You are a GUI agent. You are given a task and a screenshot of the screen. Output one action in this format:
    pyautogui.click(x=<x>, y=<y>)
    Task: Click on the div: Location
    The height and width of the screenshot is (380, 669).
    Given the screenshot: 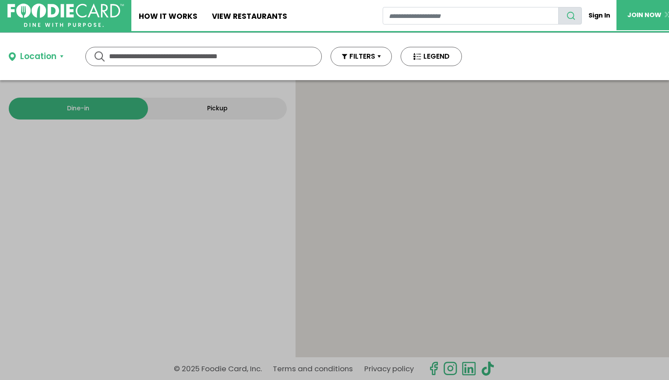 What is the action you would take?
    pyautogui.click(x=38, y=57)
    